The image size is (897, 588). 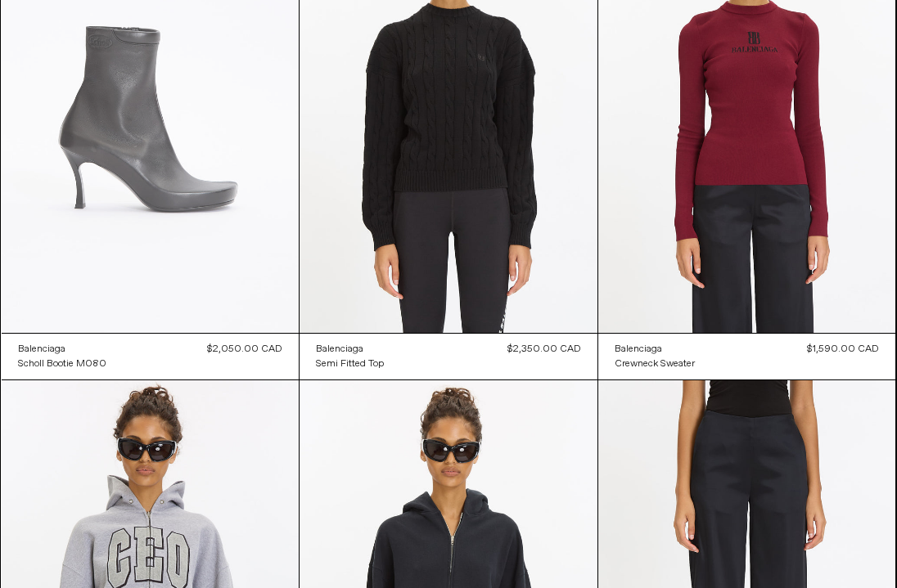 I want to click on div: $2,350.00 CAD, so click(x=544, y=349).